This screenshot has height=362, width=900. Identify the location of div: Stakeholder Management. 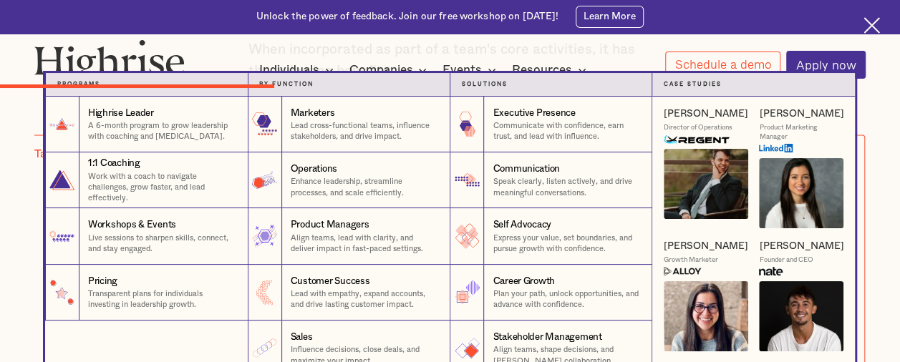
(547, 337).